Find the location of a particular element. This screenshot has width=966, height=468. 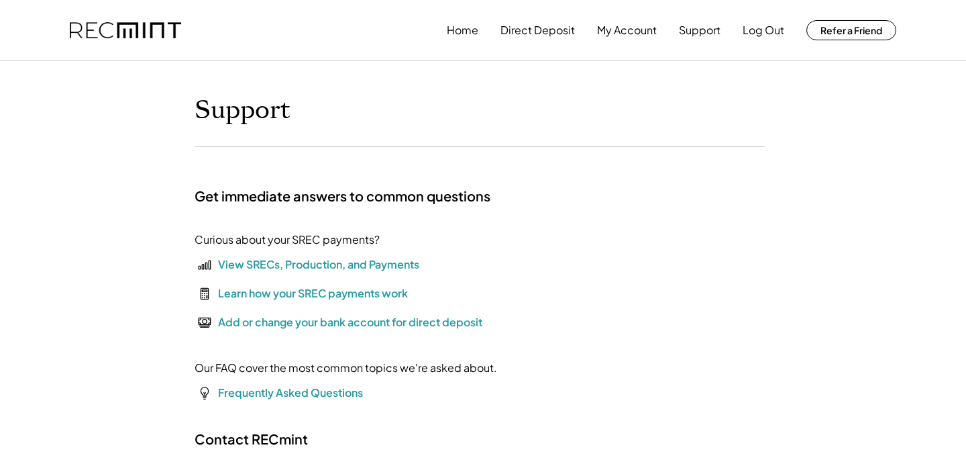

a: Frequently Asked Questions is located at coordinates (291, 392).